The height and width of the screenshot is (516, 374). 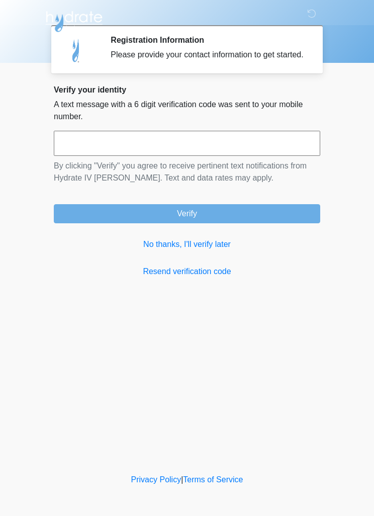 I want to click on p: By clicking "Verify" you agree to receive pertinent text notifications from Hydrate IV [PERSON_NA..., so click(x=187, y=172).